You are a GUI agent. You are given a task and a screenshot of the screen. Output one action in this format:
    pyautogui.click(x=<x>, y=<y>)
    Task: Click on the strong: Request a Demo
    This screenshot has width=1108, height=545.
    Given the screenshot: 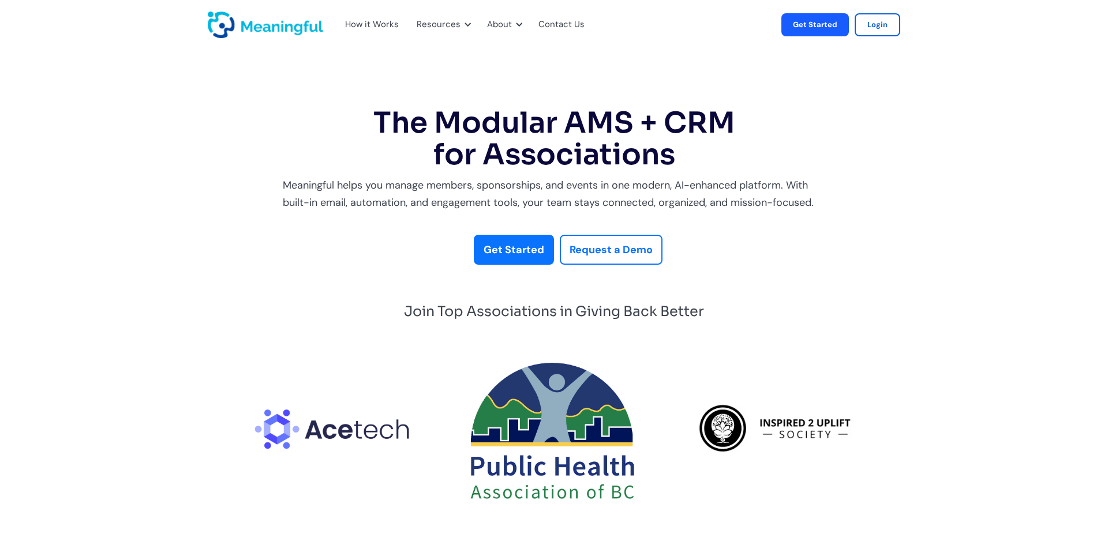 What is the action you would take?
    pyautogui.click(x=611, y=250)
    